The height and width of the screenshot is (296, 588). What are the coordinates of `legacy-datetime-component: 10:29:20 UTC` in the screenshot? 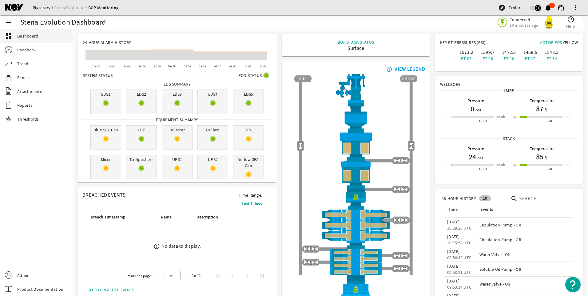 It's located at (459, 228).